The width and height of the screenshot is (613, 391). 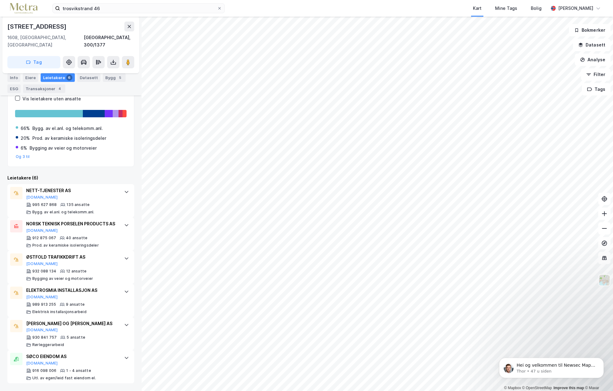 I want to click on div: Transaksjoner, so click(x=44, y=89).